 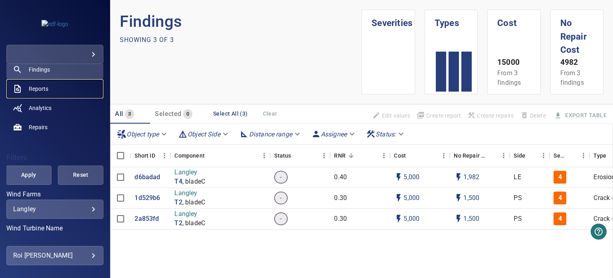 What do you see at coordinates (560, 155) in the screenshot?
I see `div: Severity` at bounding box center [560, 155].